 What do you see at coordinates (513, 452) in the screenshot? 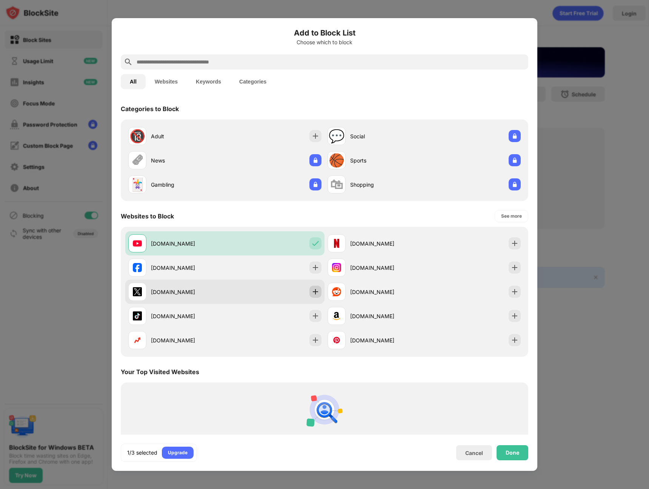
I see `div: Done` at bounding box center [513, 452].